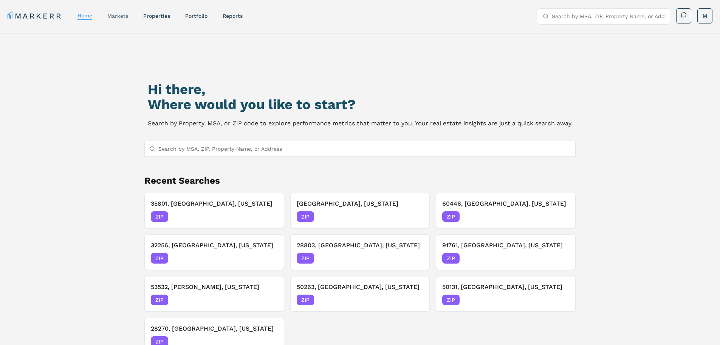 The width and height of the screenshot is (720, 345). Describe the element at coordinates (360, 180) in the screenshot. I see `h2: Recent Searches` at that location.